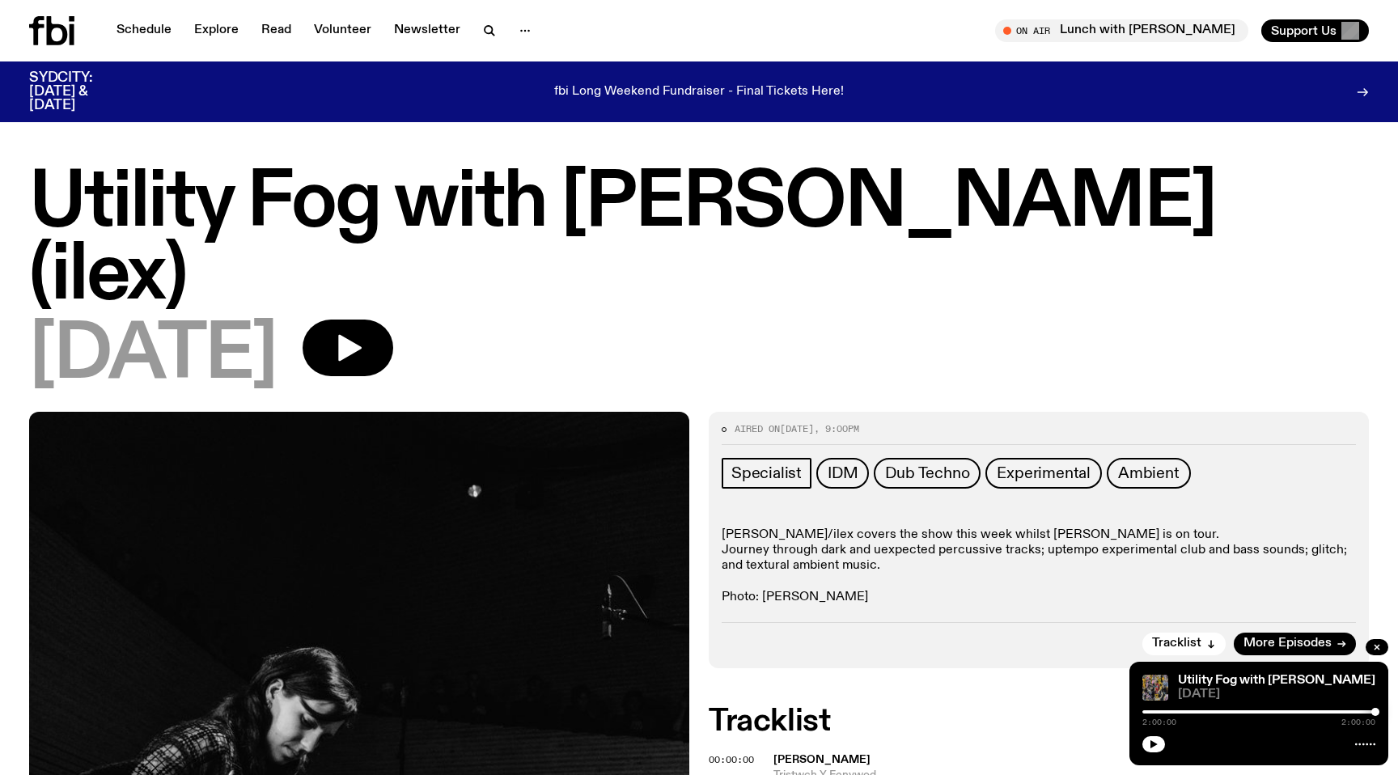  Describe the element at coordinates (144, 31) in the screenshot. I see `a: Schedule` at that location.